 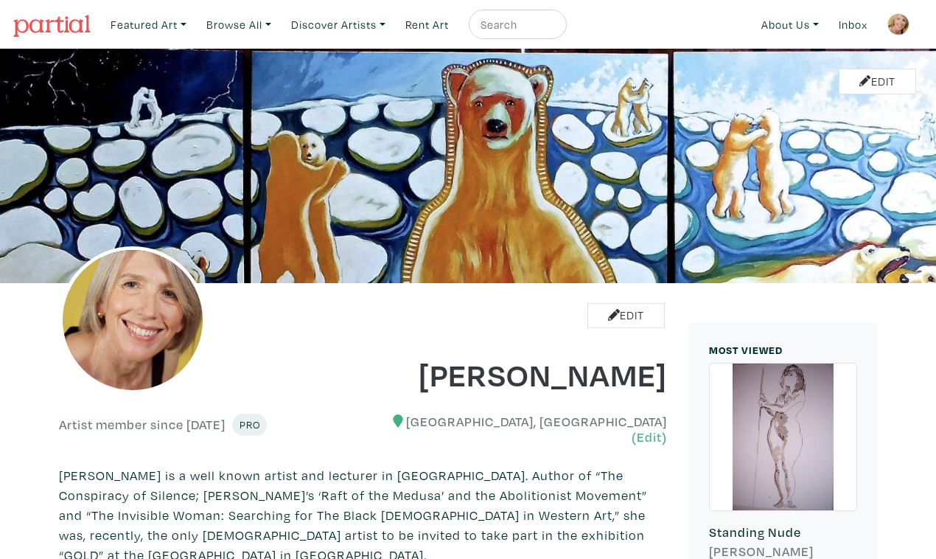 What do you see at coordinates (516, 24) in the screenshot?
I see `input: Search` at bounding box center [516, 24].